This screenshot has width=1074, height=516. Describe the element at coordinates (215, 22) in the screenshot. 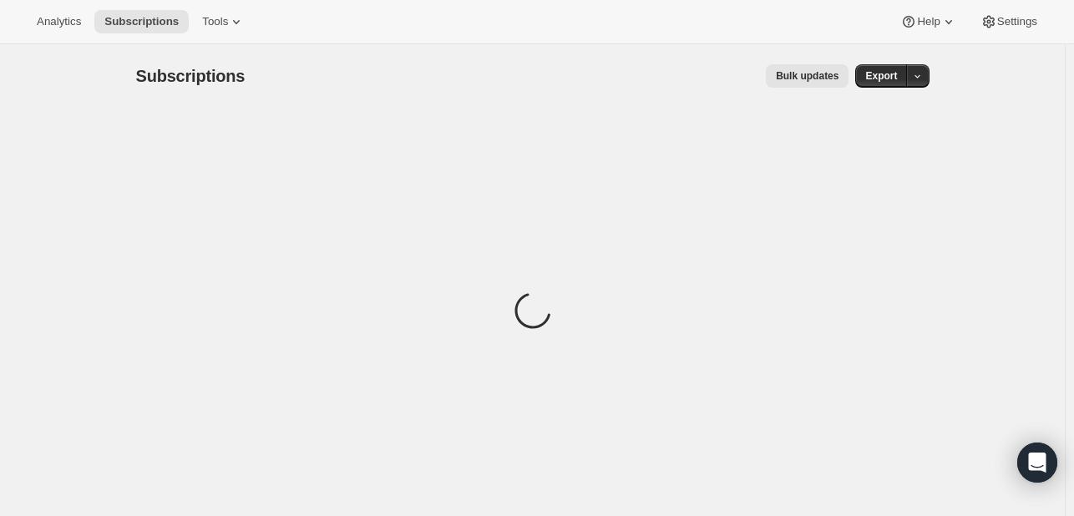

I see `span: Tools` at that location.